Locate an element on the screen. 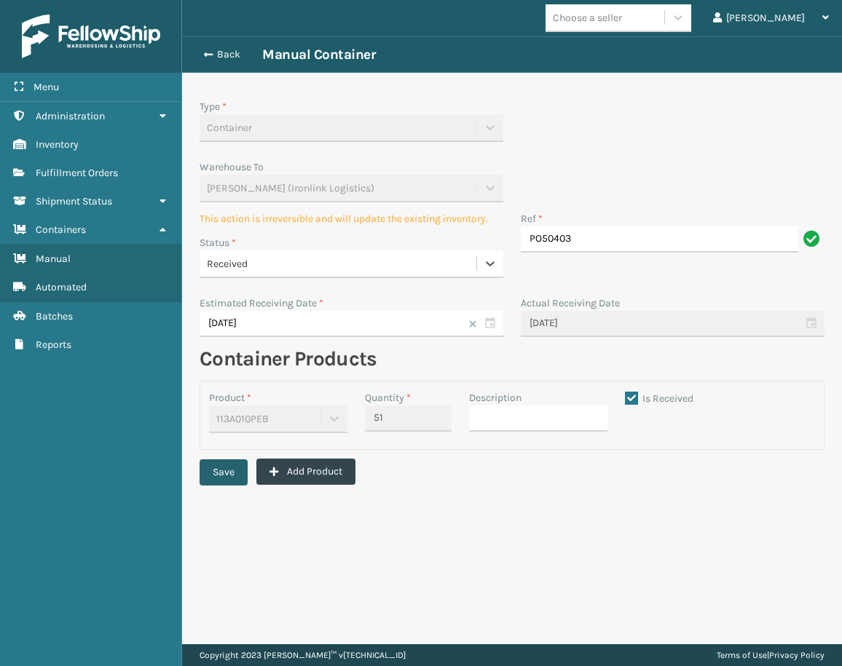 The height and width of the screenshot is (666, 842). a: Privacy Policy is located at coordinates (796, 655).